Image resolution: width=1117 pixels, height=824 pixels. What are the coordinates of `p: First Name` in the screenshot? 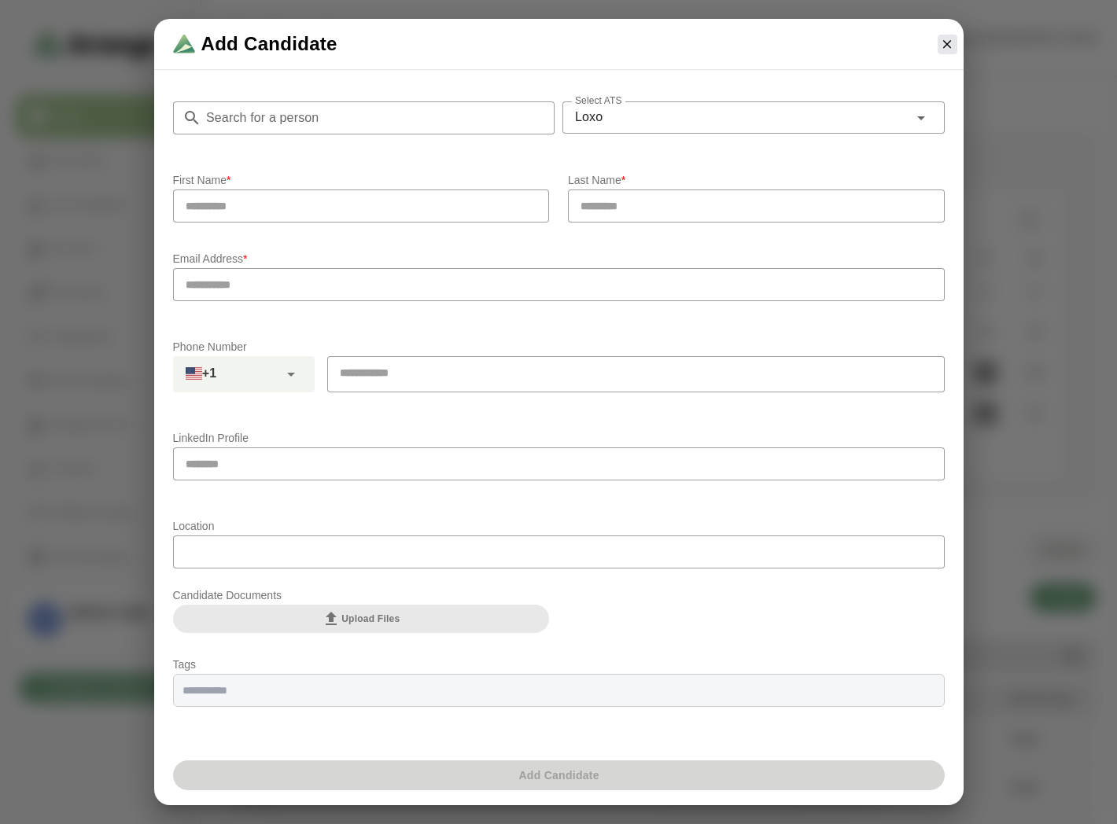 It's located at (361, 180).